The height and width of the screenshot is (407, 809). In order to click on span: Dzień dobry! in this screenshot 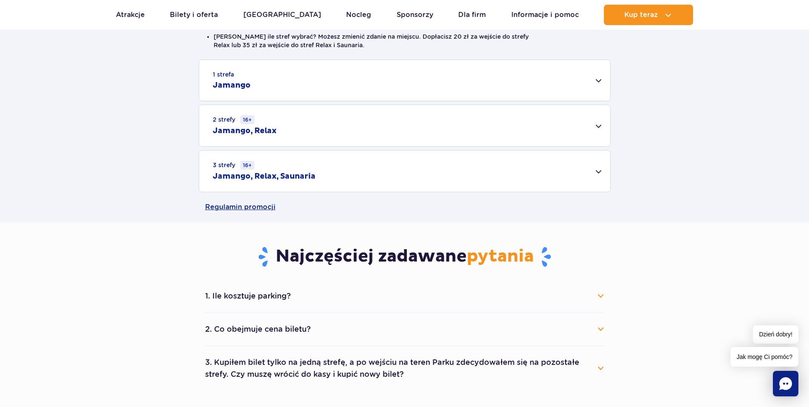, I will do `click(776, 334)`.